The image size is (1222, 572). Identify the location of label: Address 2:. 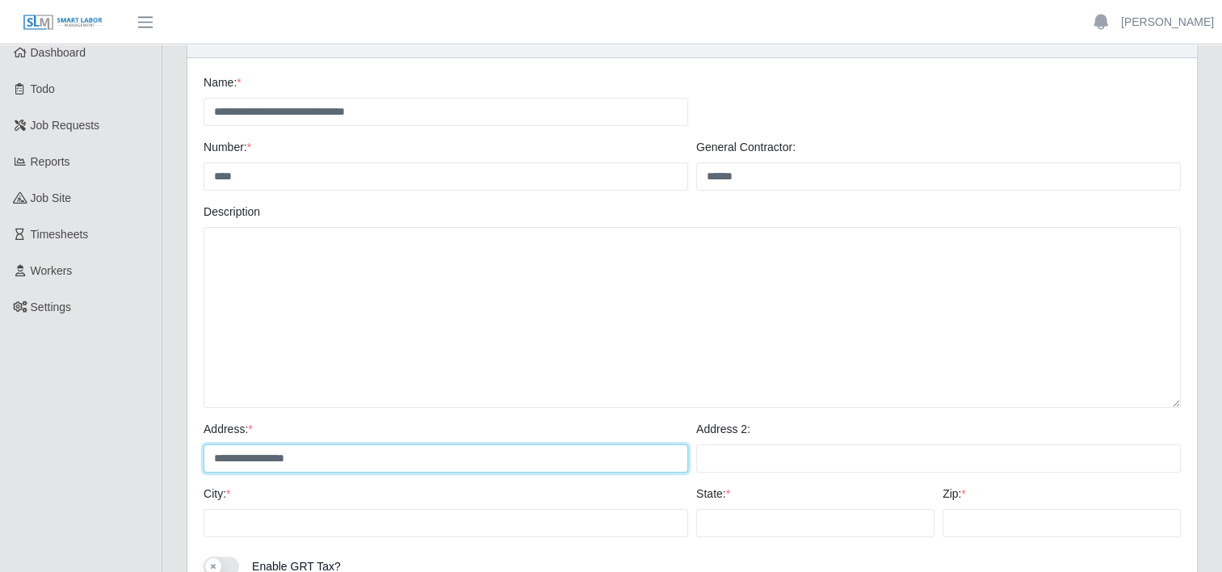
(723, 429).